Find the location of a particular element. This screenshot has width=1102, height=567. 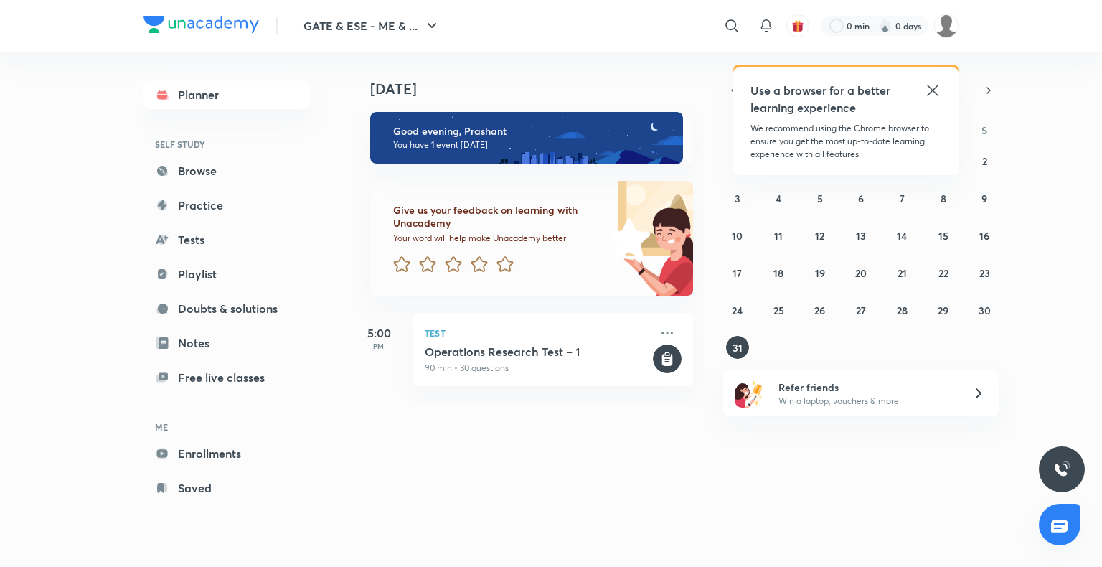

abbr: August 14, 2025 is located at coordinates (902, 235).